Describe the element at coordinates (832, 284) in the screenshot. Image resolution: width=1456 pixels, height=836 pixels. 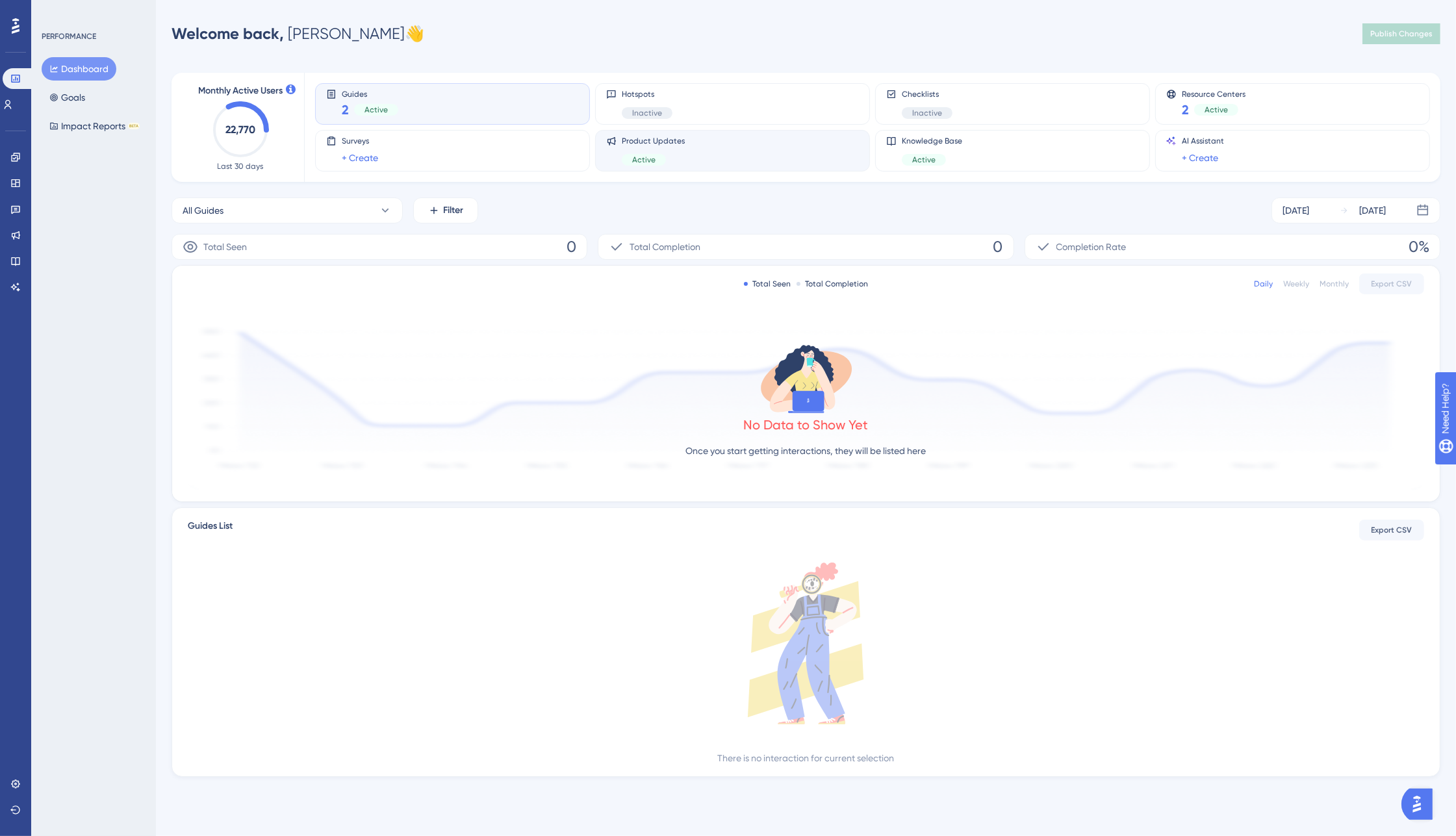
I see `div: Total Completion` at that location.